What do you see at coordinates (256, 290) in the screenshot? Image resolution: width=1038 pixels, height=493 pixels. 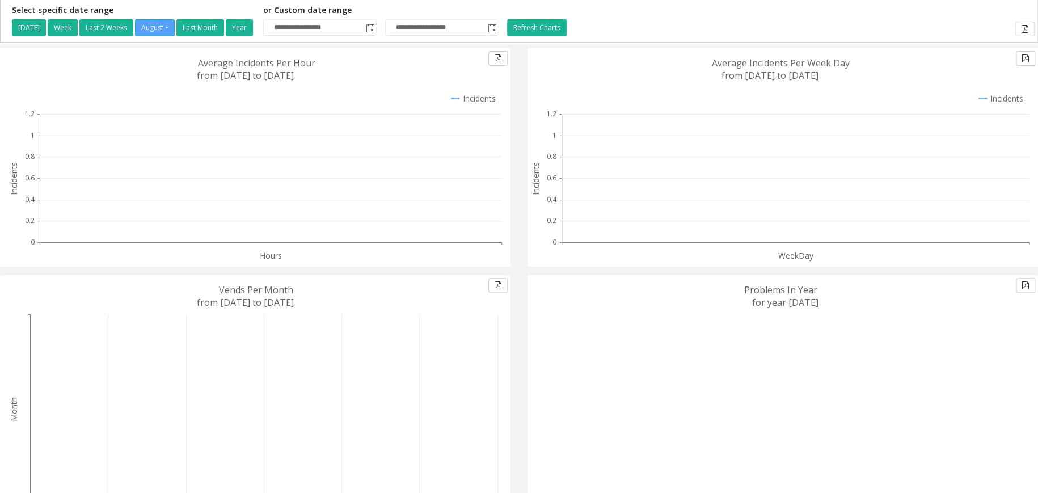 I see `text: Vends Per Month` at bounding box center [256, 290].